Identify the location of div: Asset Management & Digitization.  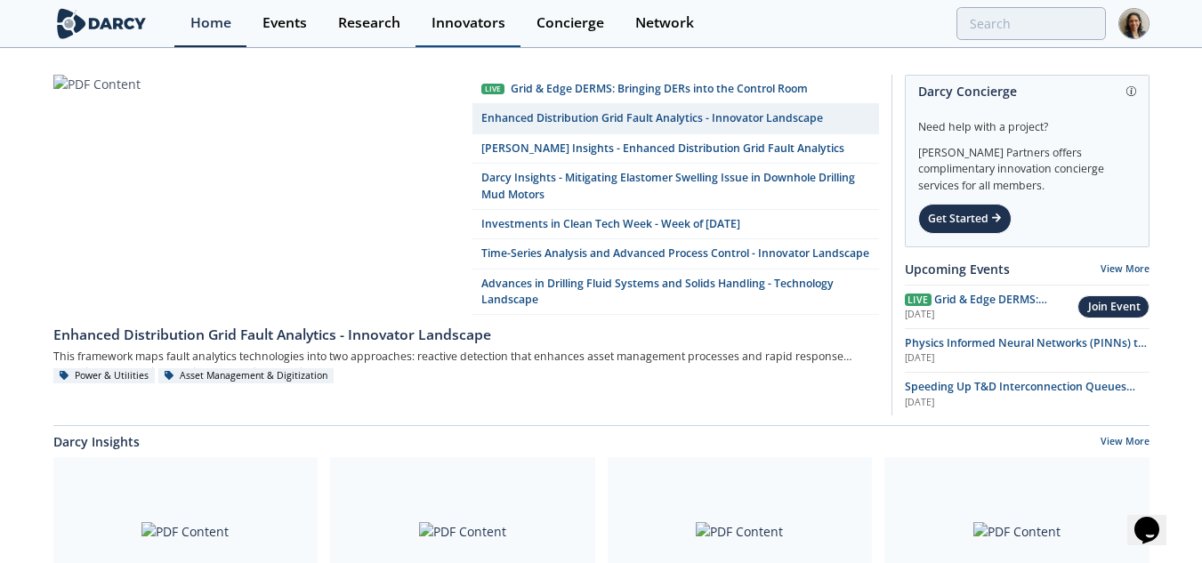
(246, 376).